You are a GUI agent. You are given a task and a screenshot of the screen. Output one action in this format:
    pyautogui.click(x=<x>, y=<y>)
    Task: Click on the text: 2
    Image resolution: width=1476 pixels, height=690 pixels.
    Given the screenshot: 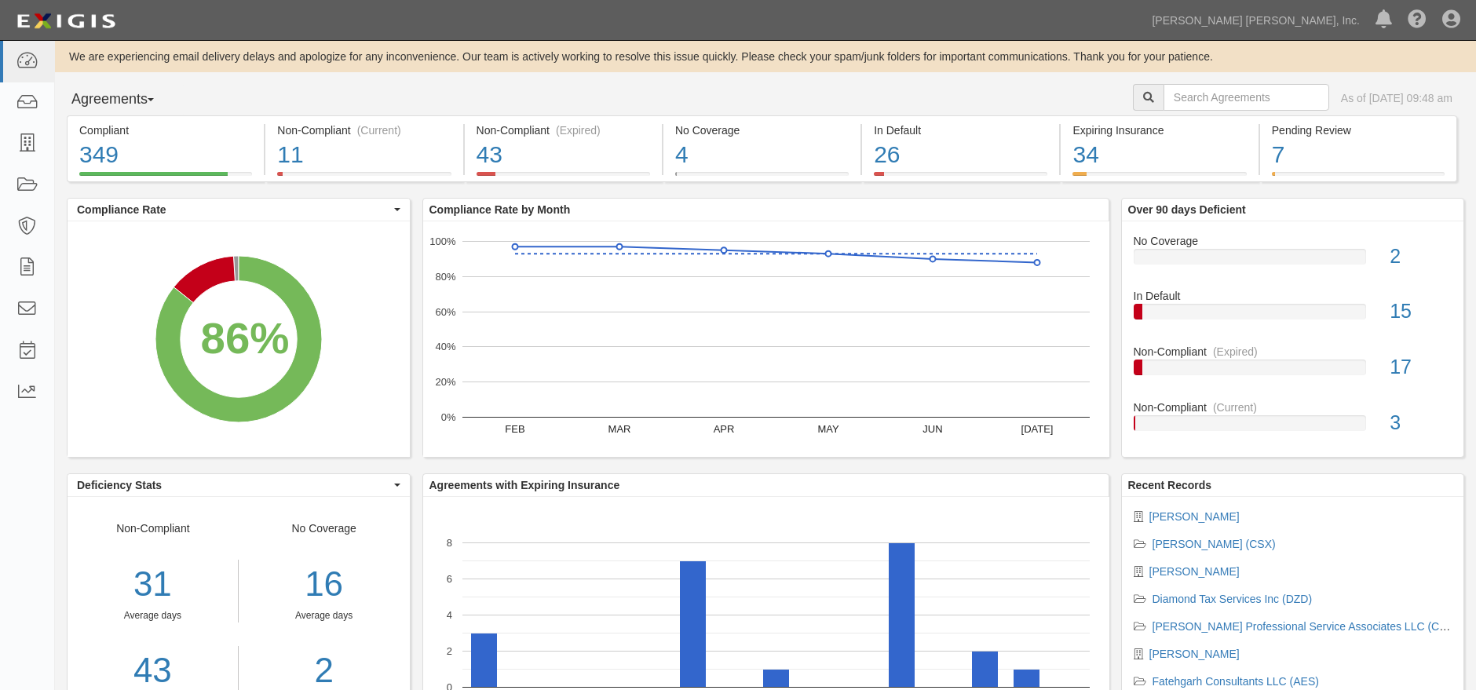 What is the action you would take?
    pyautogui.click(x=448, y=651)
    